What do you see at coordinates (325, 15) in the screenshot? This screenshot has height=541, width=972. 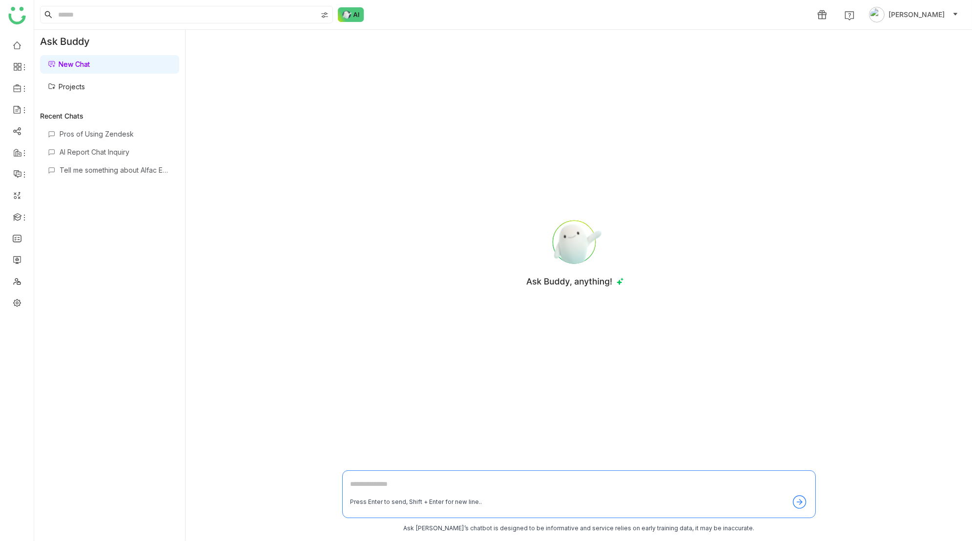 I see `img: search-type.svg` at bounding box center [325, 15].